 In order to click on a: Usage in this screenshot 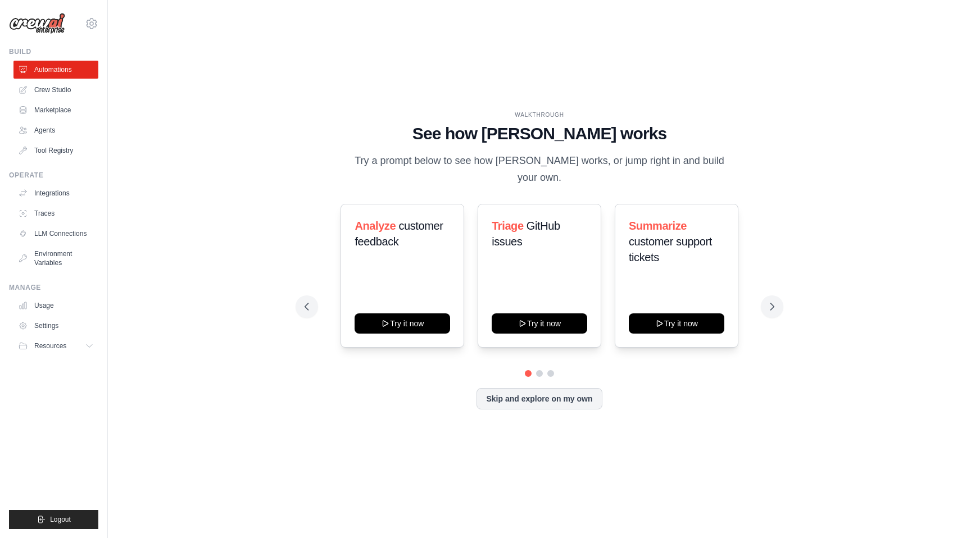, I will do `click(56, 306)`.